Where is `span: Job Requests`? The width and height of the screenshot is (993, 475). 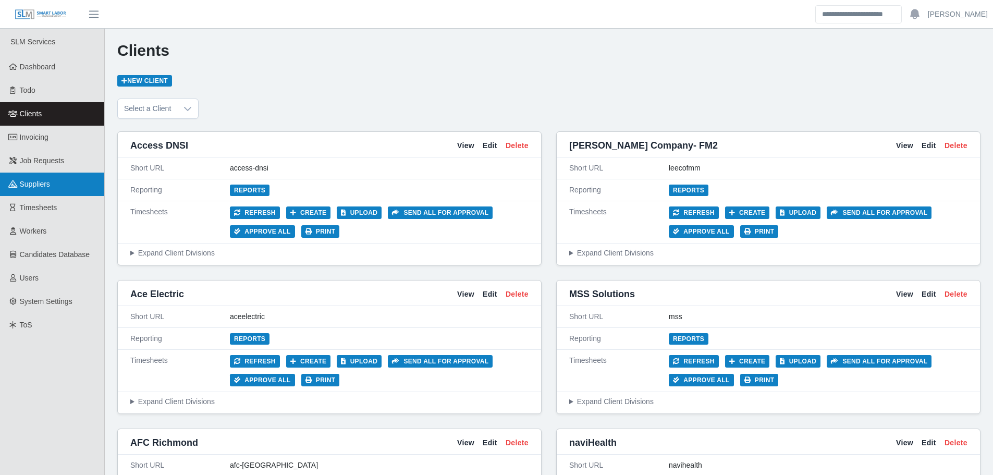 span: Job Requests is located at coordinates (42, 160).